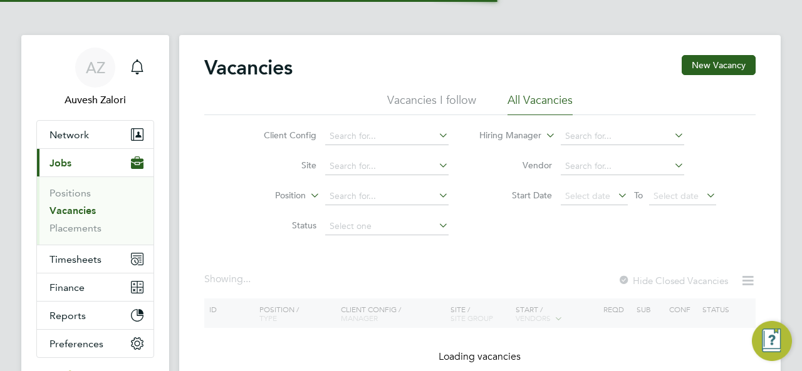 This screenshot has width=802, height=371. What do you see at coordinates (505, 136) in the screenshot?
I see `label: Hiring Manager` at bounding box center [505, 136].